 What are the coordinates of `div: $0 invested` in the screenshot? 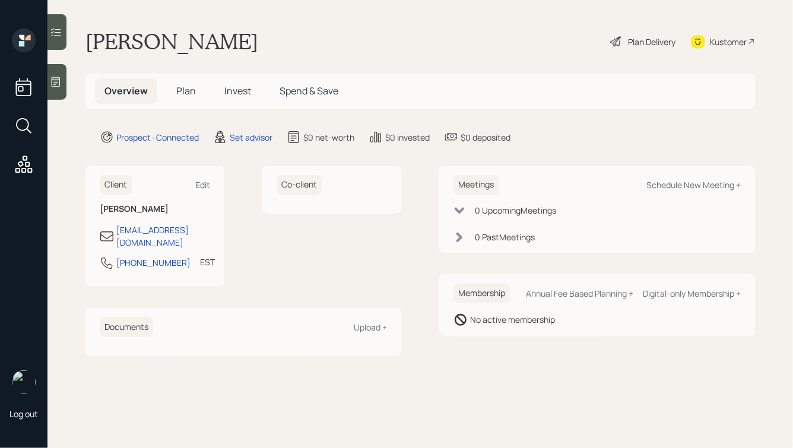 It's located at (407, 137).